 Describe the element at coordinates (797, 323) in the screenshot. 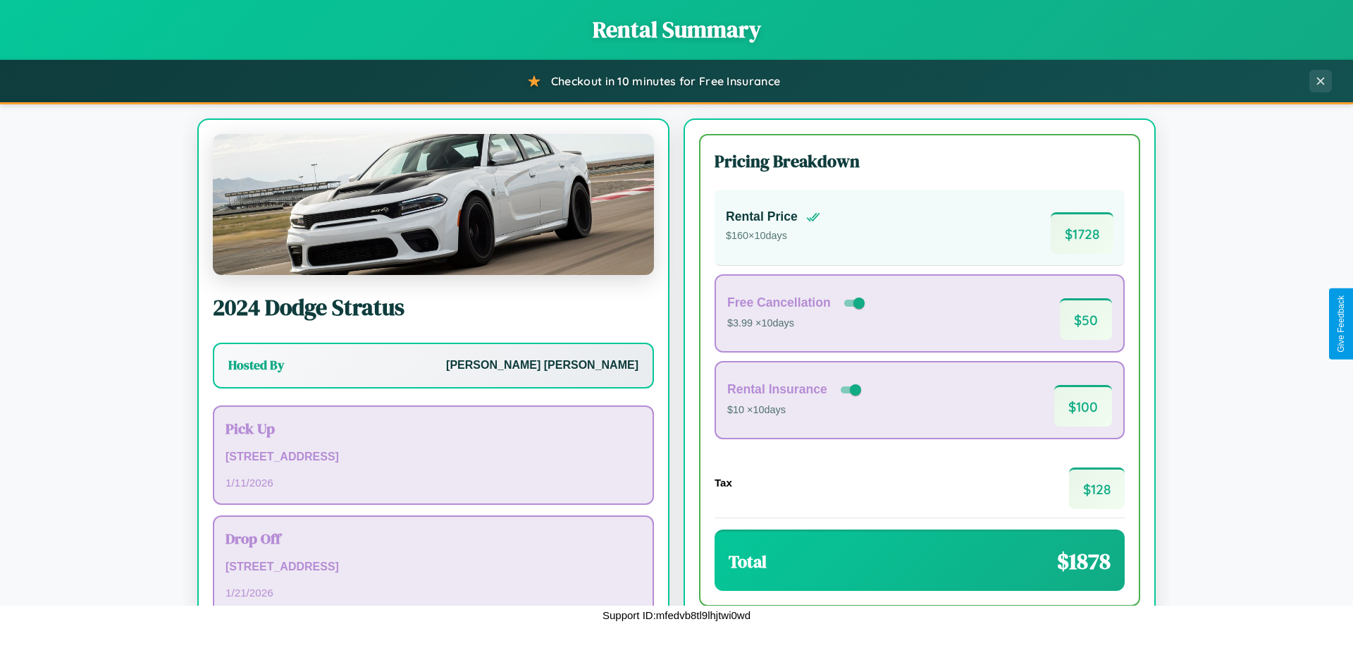

I see `p: $3.99 × 10 days` at that location.